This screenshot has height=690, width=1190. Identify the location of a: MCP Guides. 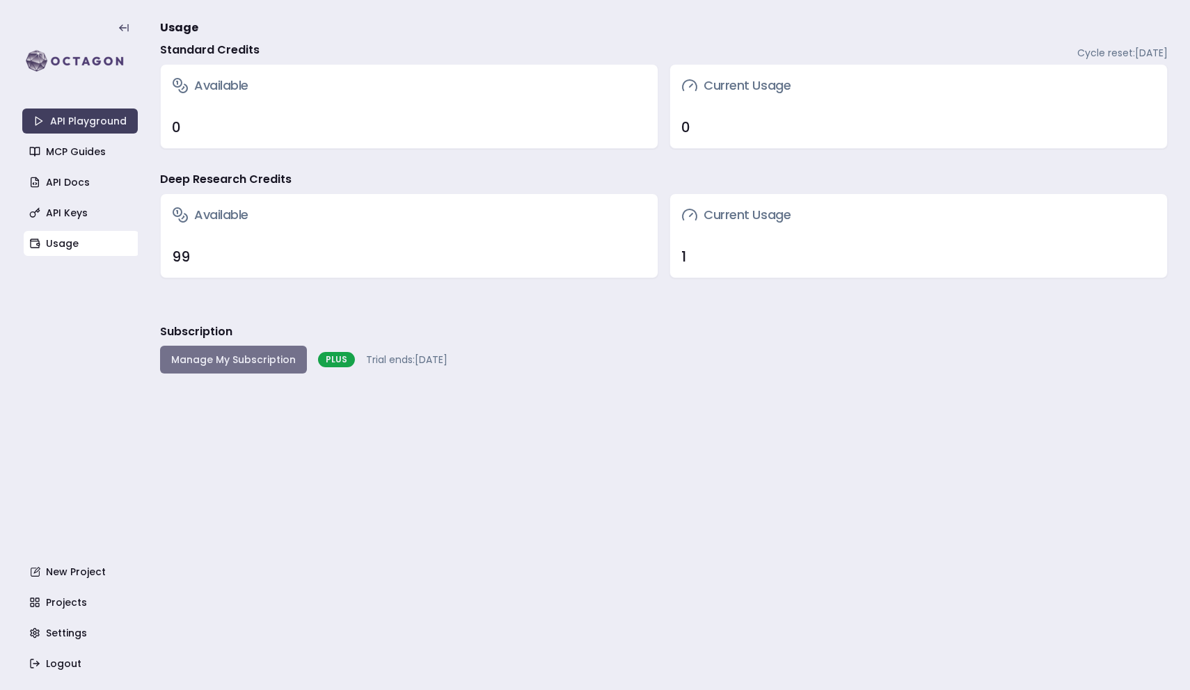
(81, 152).